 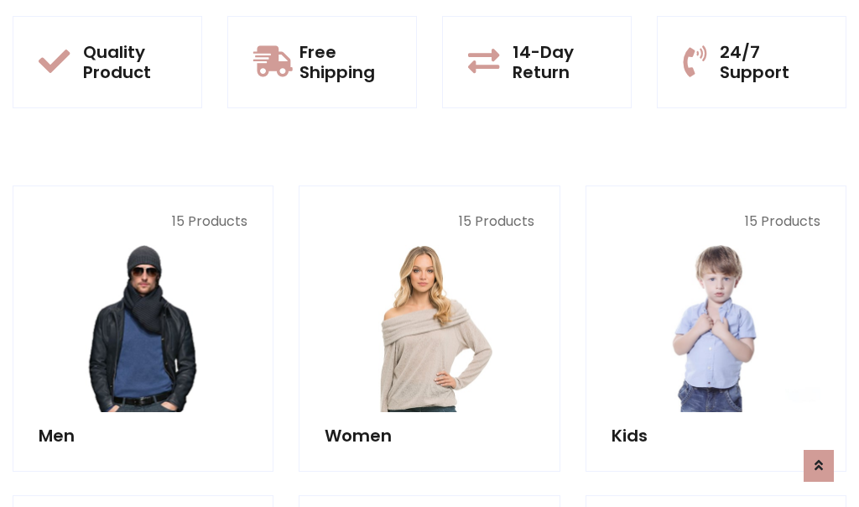 What do you see at coordinates (345, 62) in the screenshot?
I see `h5: Free Shipping` at bounding box center [345, 62].